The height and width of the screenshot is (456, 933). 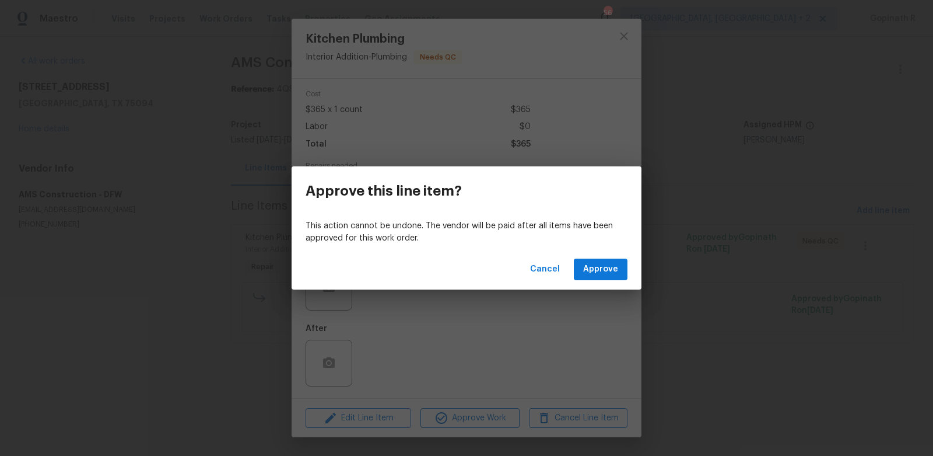 I want to click on span: Cancel, so click(x=545, y=269).